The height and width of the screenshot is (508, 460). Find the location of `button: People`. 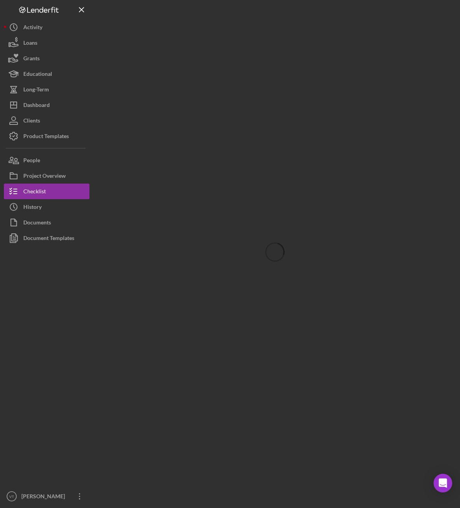

button: People is located at coordinates (47, 160).